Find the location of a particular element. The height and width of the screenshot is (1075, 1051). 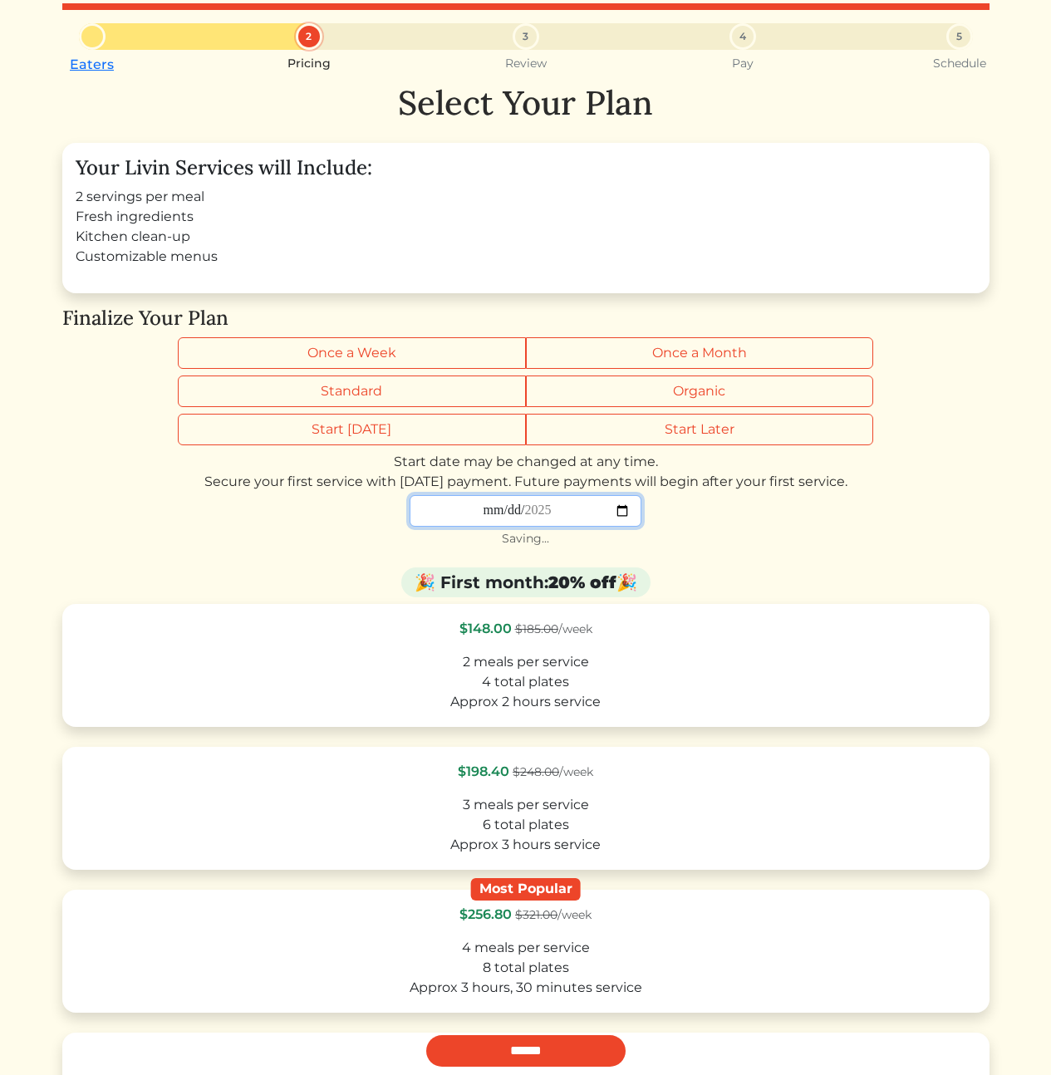

s: $248.00 is located at coordinates (536, 772).